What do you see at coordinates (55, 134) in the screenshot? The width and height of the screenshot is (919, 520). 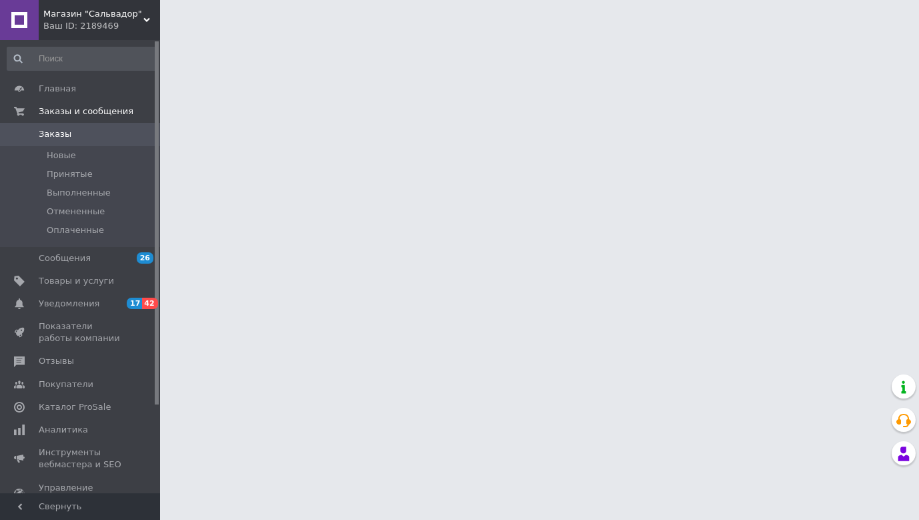 I see `span: Заказы` at bounding box center [55, 134].